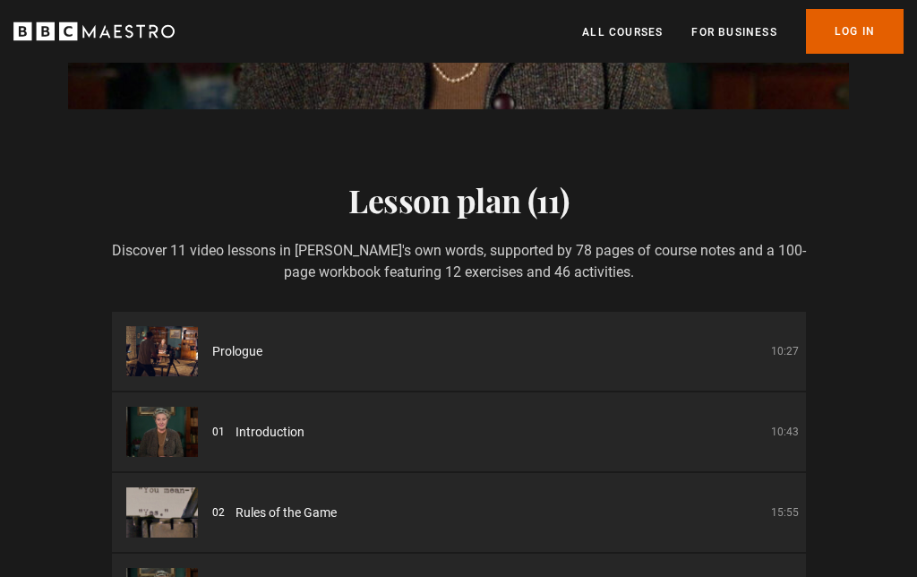 This screenshot has width=917, height=577. Describe the element at coordinates (785, 512) in the screenshot. I see `p: 15:55` at that location.